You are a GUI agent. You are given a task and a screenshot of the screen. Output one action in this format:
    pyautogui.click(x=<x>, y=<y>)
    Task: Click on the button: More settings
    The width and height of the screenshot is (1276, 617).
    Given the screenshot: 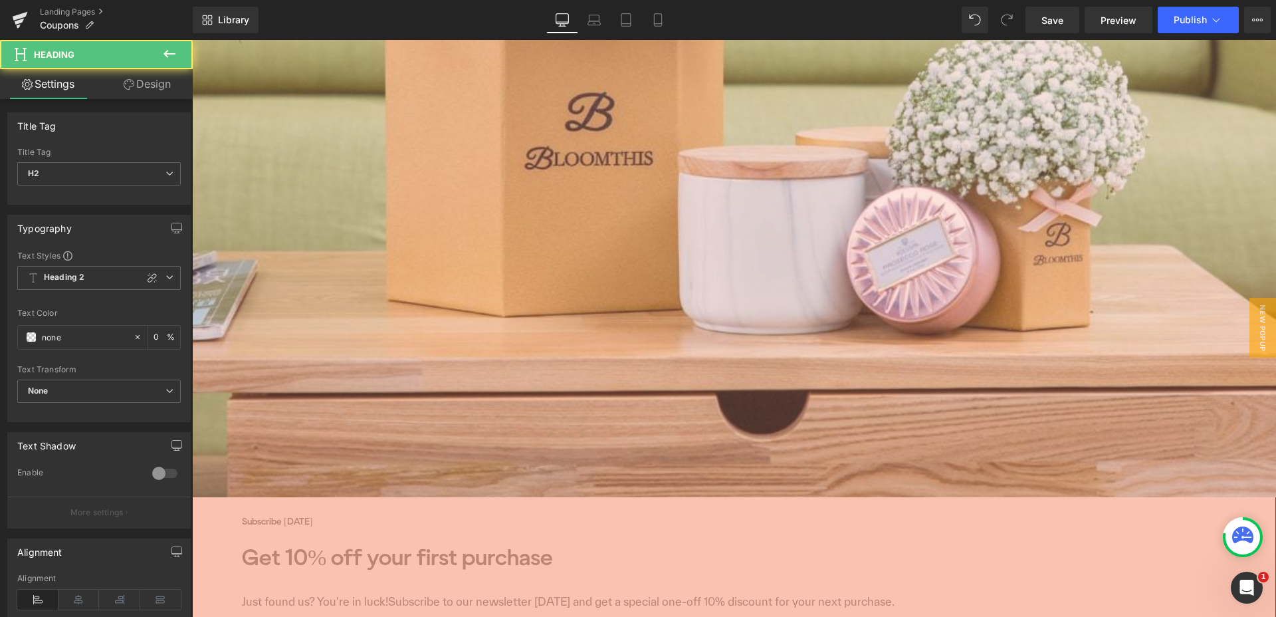 What is the action you would take?
    pyautogui.click(x=99, y=512)
    